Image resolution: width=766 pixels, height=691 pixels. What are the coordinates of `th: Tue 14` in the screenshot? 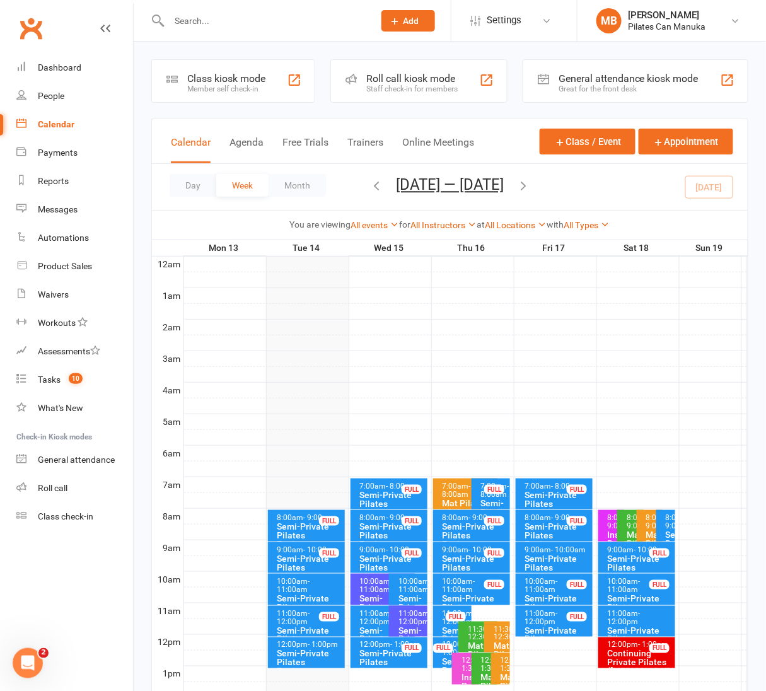 It's located at (307, 248).